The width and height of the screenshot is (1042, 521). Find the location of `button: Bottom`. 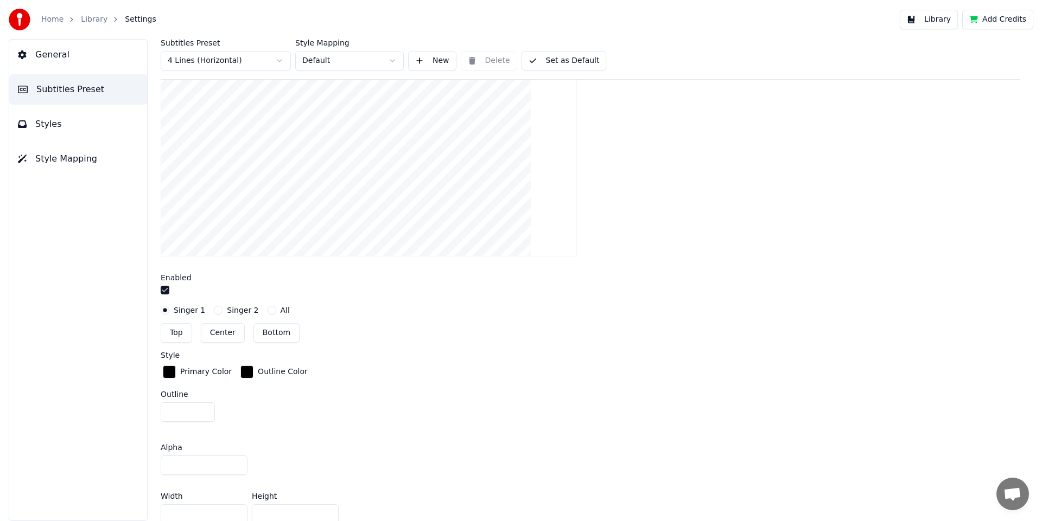

button: Bottom is located at coordinates (276, 333).